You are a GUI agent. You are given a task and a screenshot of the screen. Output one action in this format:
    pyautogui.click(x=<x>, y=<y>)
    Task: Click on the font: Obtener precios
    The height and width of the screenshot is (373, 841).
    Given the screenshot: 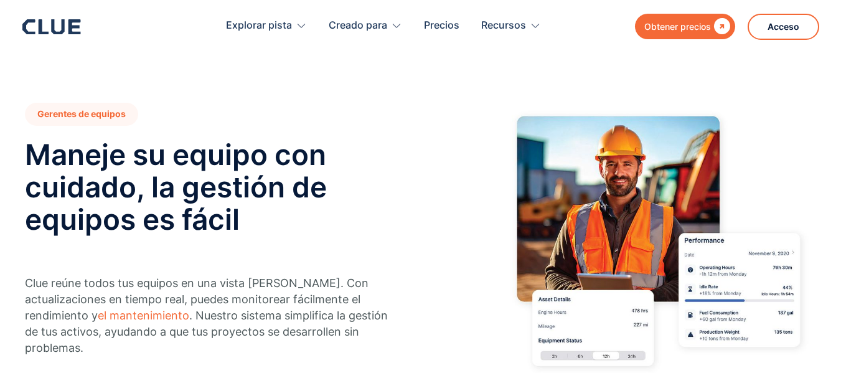 What is the action you would take?
    pyautogui.click(x=677, y=26)
    